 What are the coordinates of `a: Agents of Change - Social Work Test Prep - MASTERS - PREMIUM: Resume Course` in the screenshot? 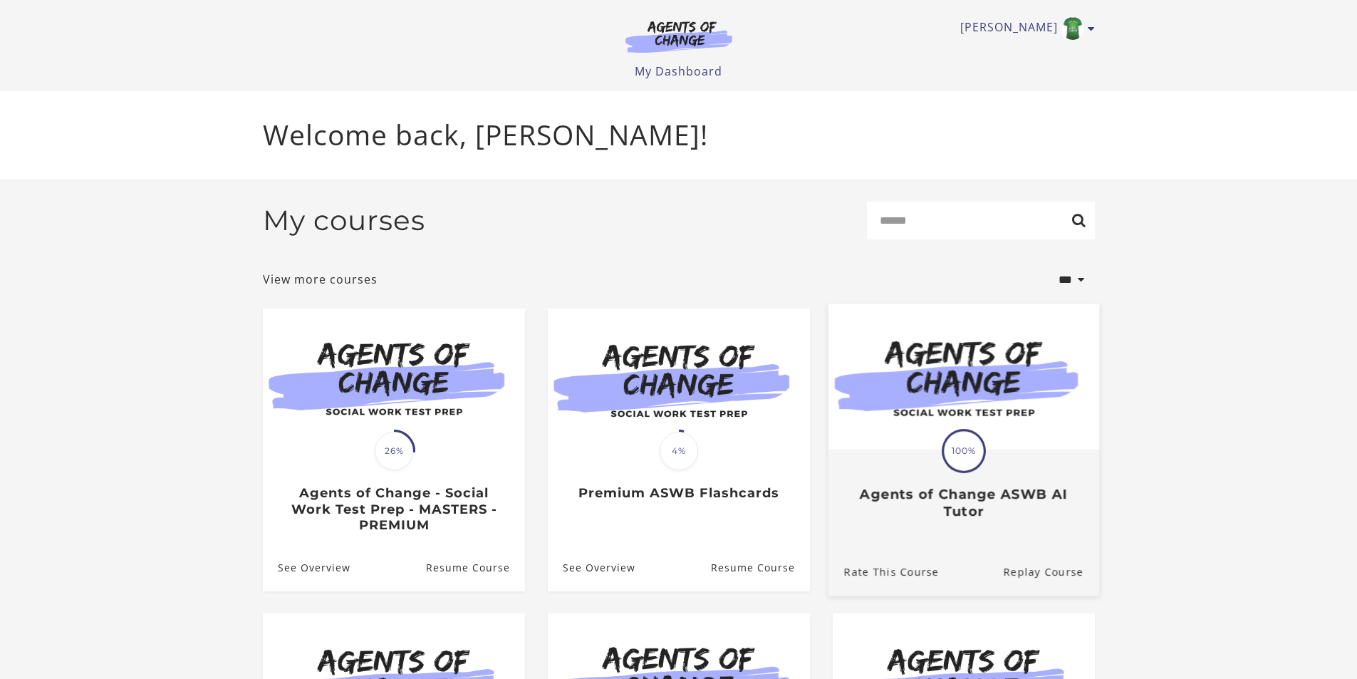 It's located at (474, 567).